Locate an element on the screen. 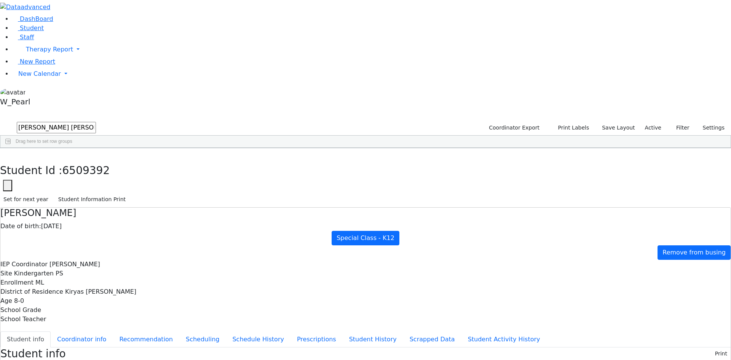  span: New Calendar is located at coordinates (40, 74).